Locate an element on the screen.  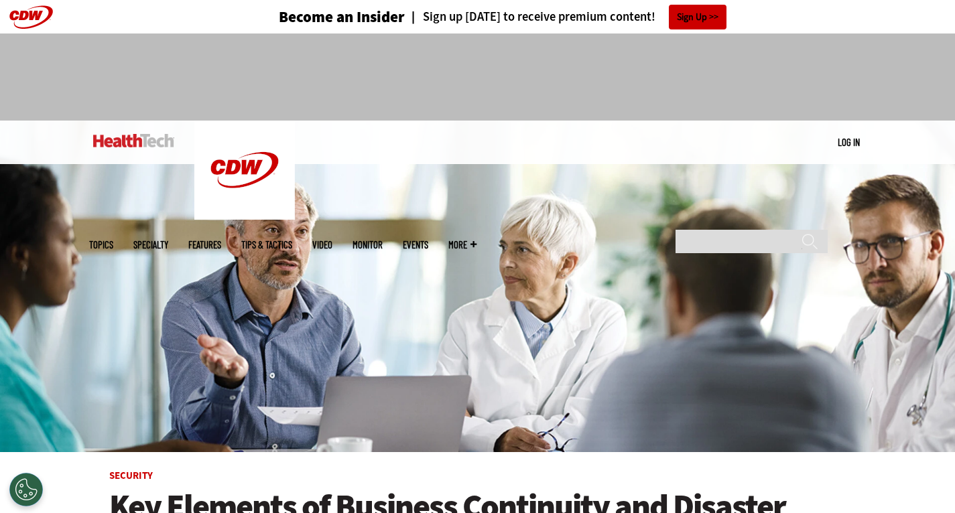
div: User menu is located at coordinates (848, 142).